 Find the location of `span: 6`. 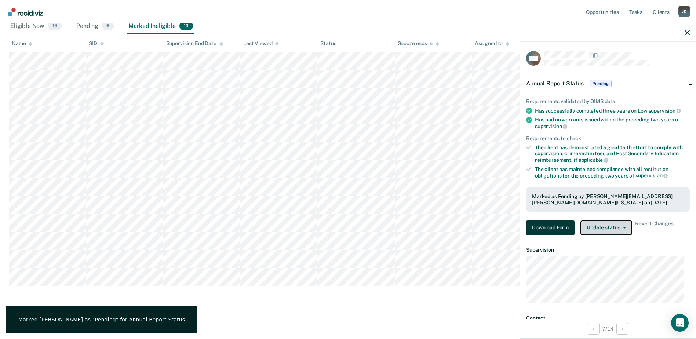

span: 6 is located at coordinates (108, 26).